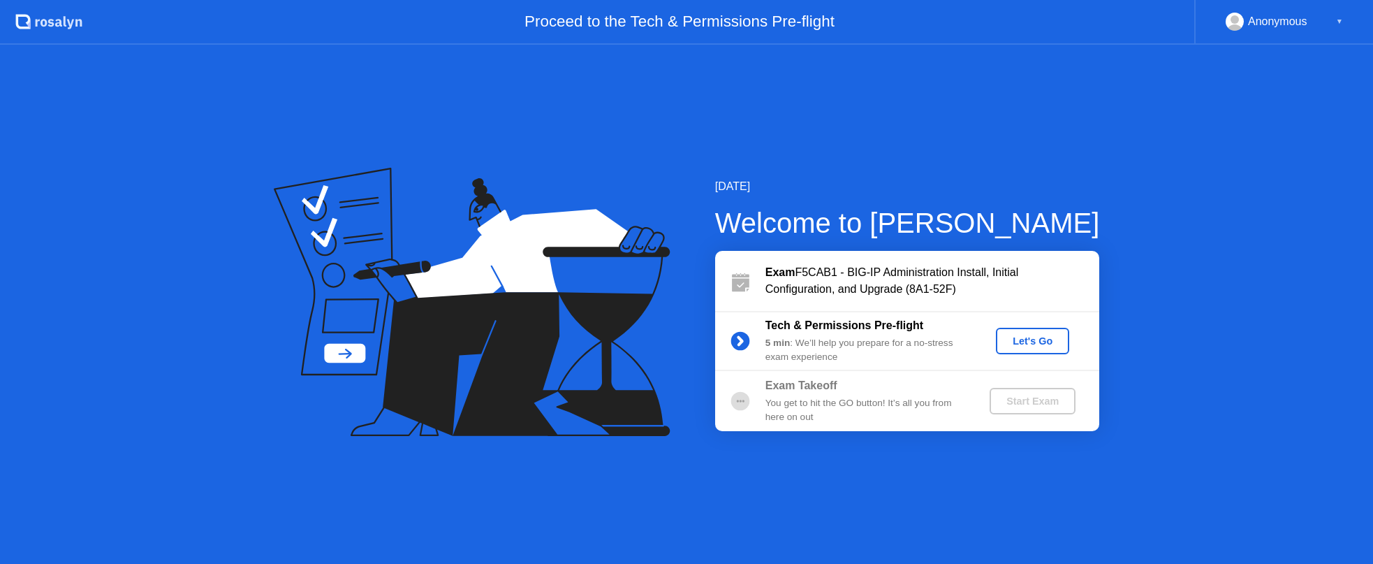  I want to click on b: 5 min, so click(778, 342).